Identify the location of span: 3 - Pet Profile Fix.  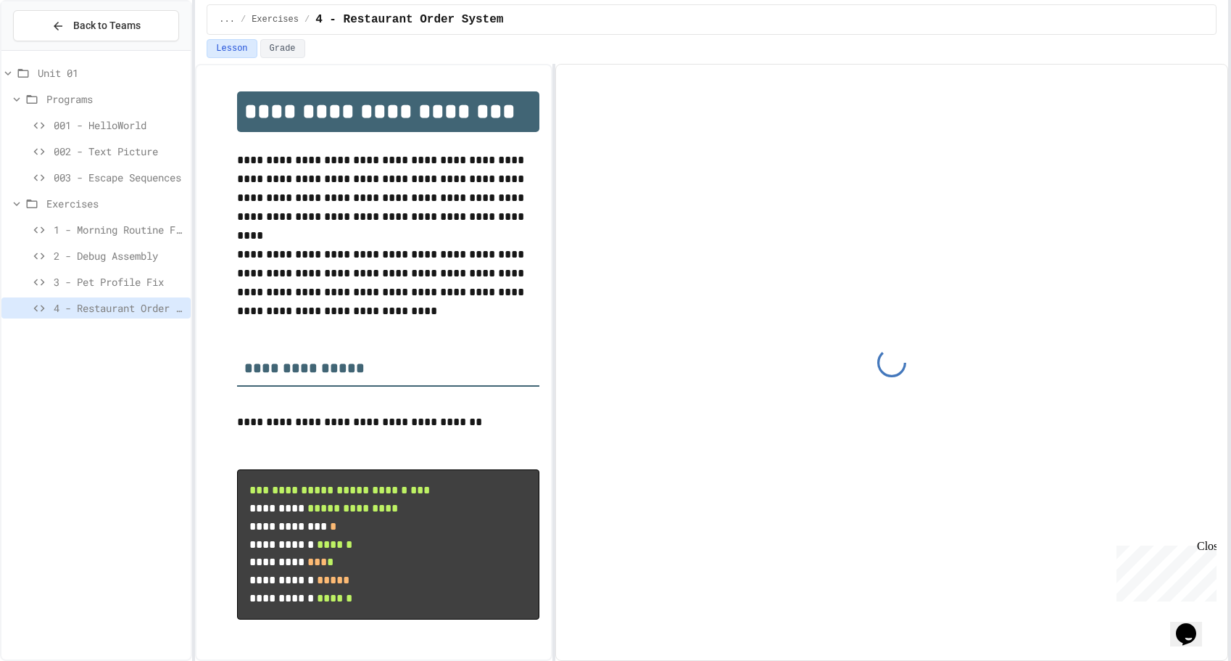
(119, 281).